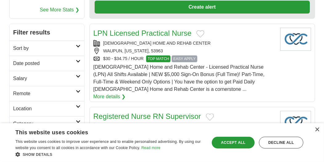 Image resolution: width=324 pixels, height=162 pixels. Describe the element at coordinates (109, 97) in the screenshot. I see `a: More details ❯` at that location.